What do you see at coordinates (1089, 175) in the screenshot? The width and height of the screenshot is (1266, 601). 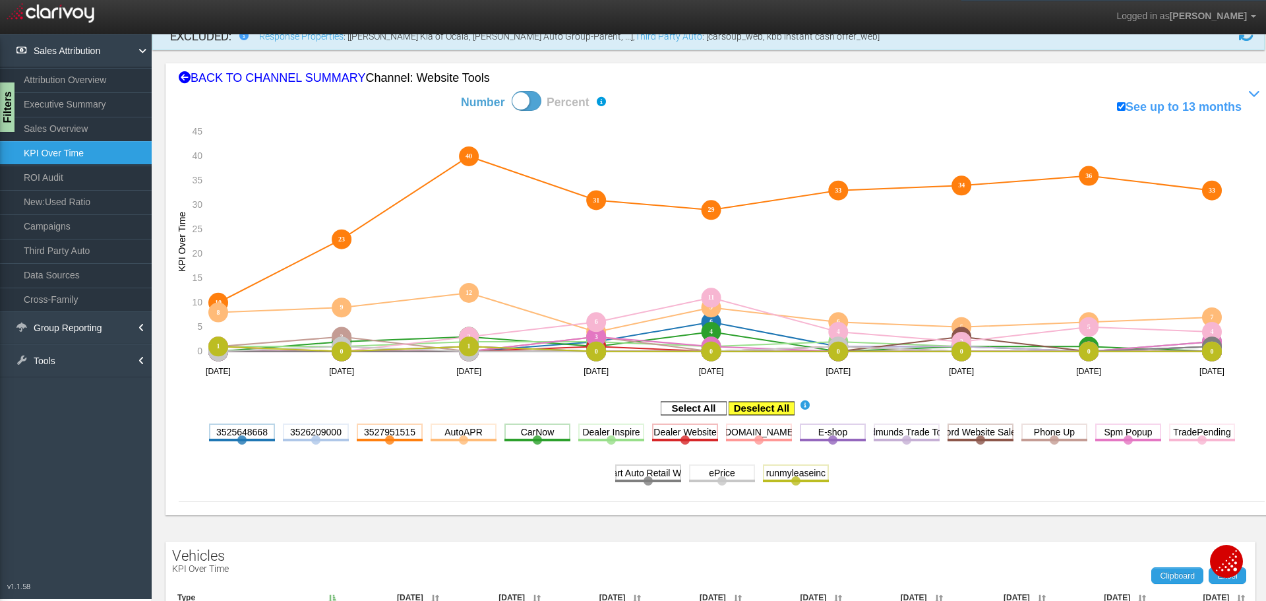 I see `text: 36` at bounding box center [1089, 175].